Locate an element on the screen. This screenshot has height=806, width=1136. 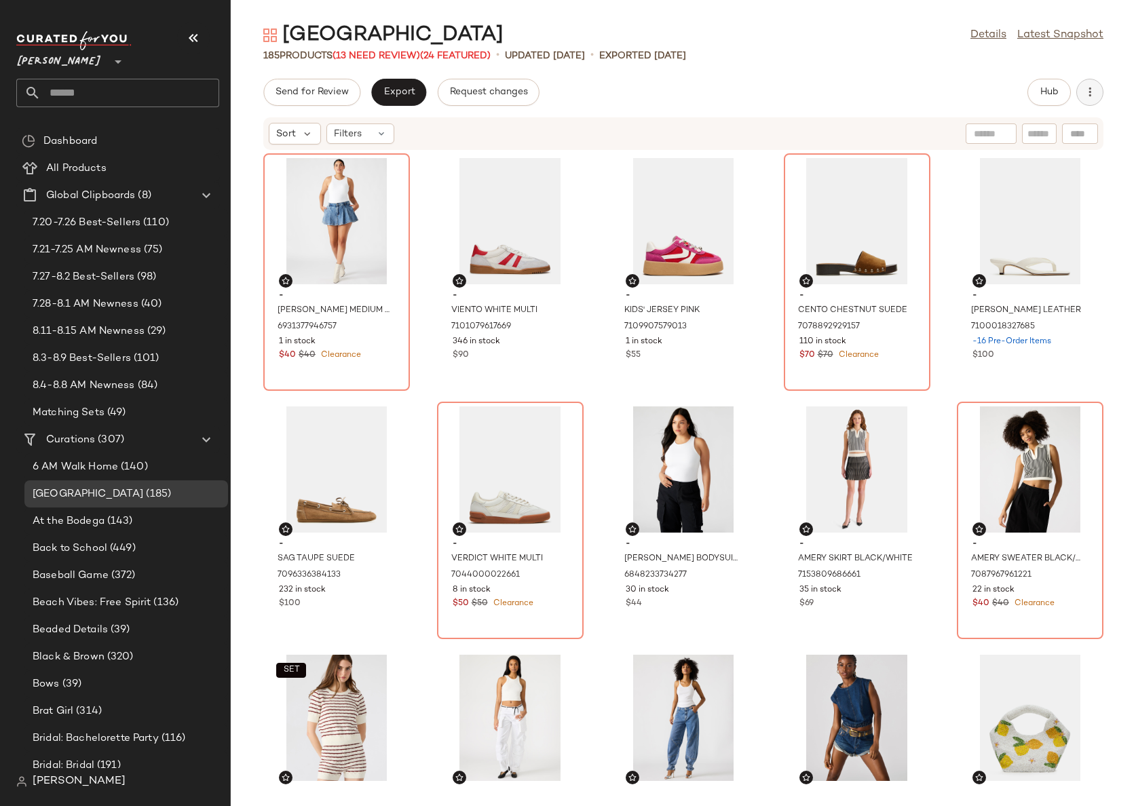
img: STEVEMADDEN_SHOES_VERDICT_WHITE-MULTI_01.jpg is located at coordinates (510, 470).